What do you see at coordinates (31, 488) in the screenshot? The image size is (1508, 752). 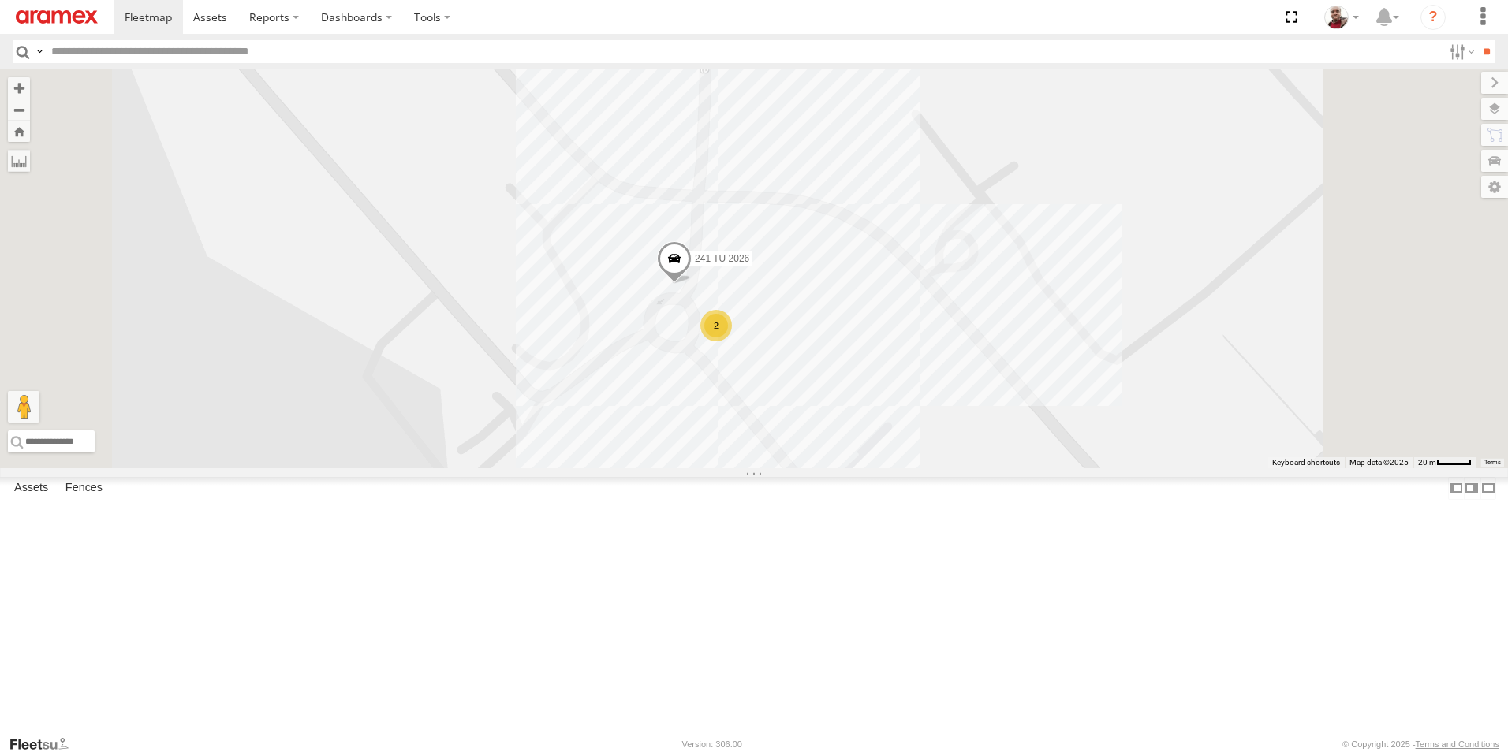 I see `label: Assets` at bounding box center [31, 488].